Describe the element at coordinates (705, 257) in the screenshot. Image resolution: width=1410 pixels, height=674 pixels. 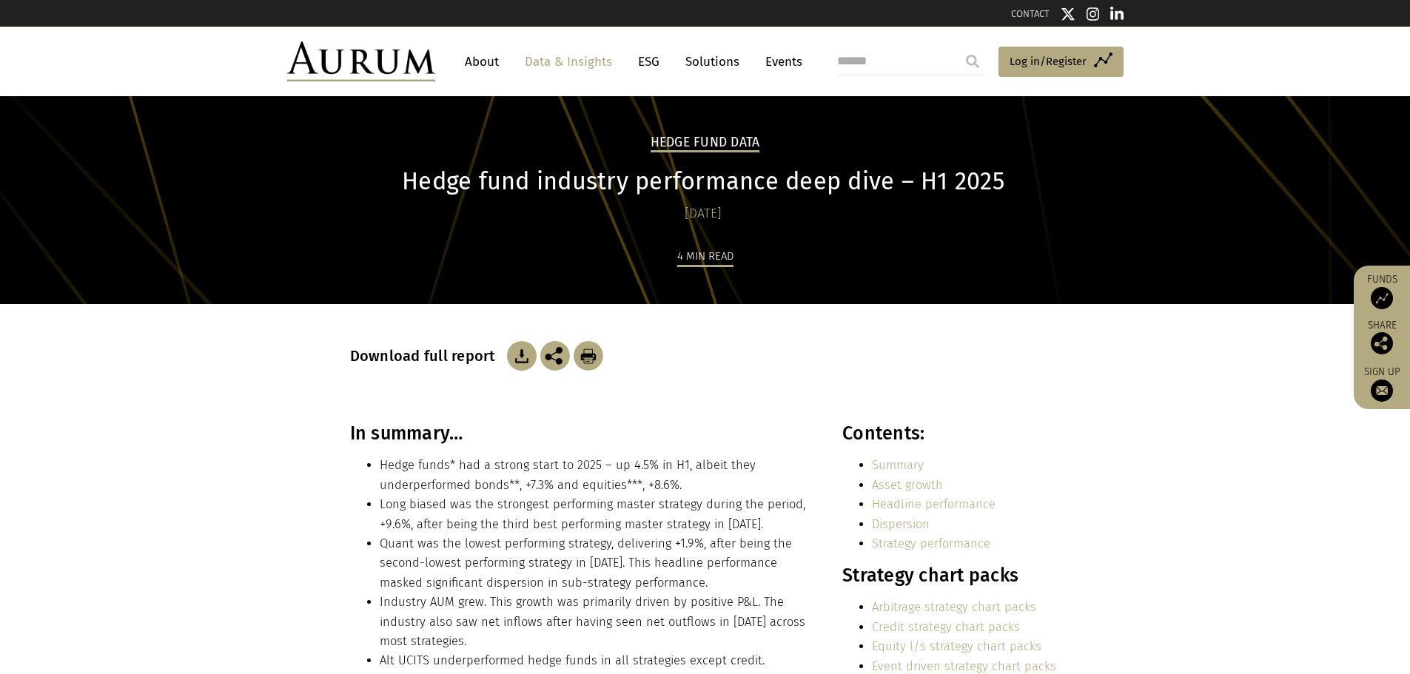
I see `div: 4 min read` at that location.